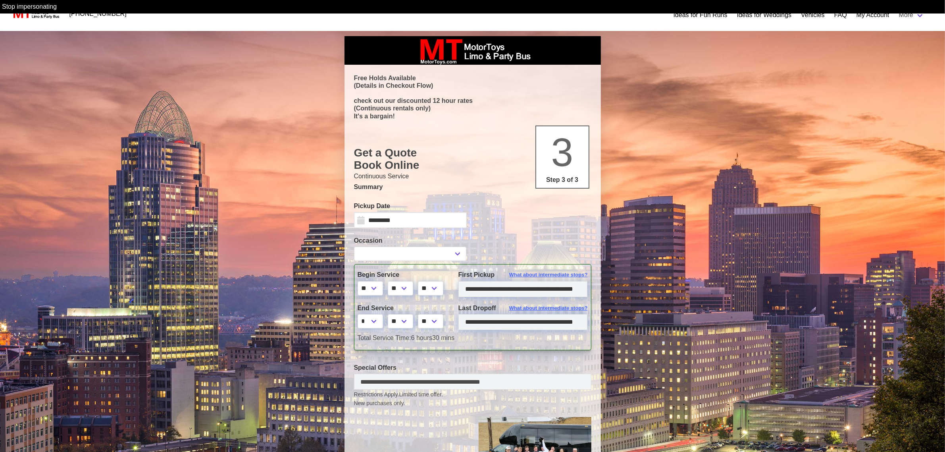 Image resolution: width=945 pixels, height=452 pixels. Describe the element at coordinates (700, 15) in the screenshot. I see `a: Ideas for Fun Runs` at that location.